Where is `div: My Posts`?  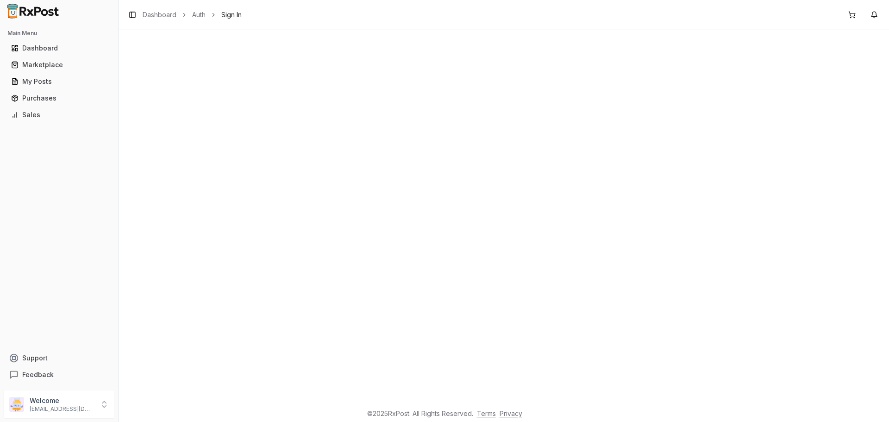 div: My Posts is located at coordinates (59, 81).